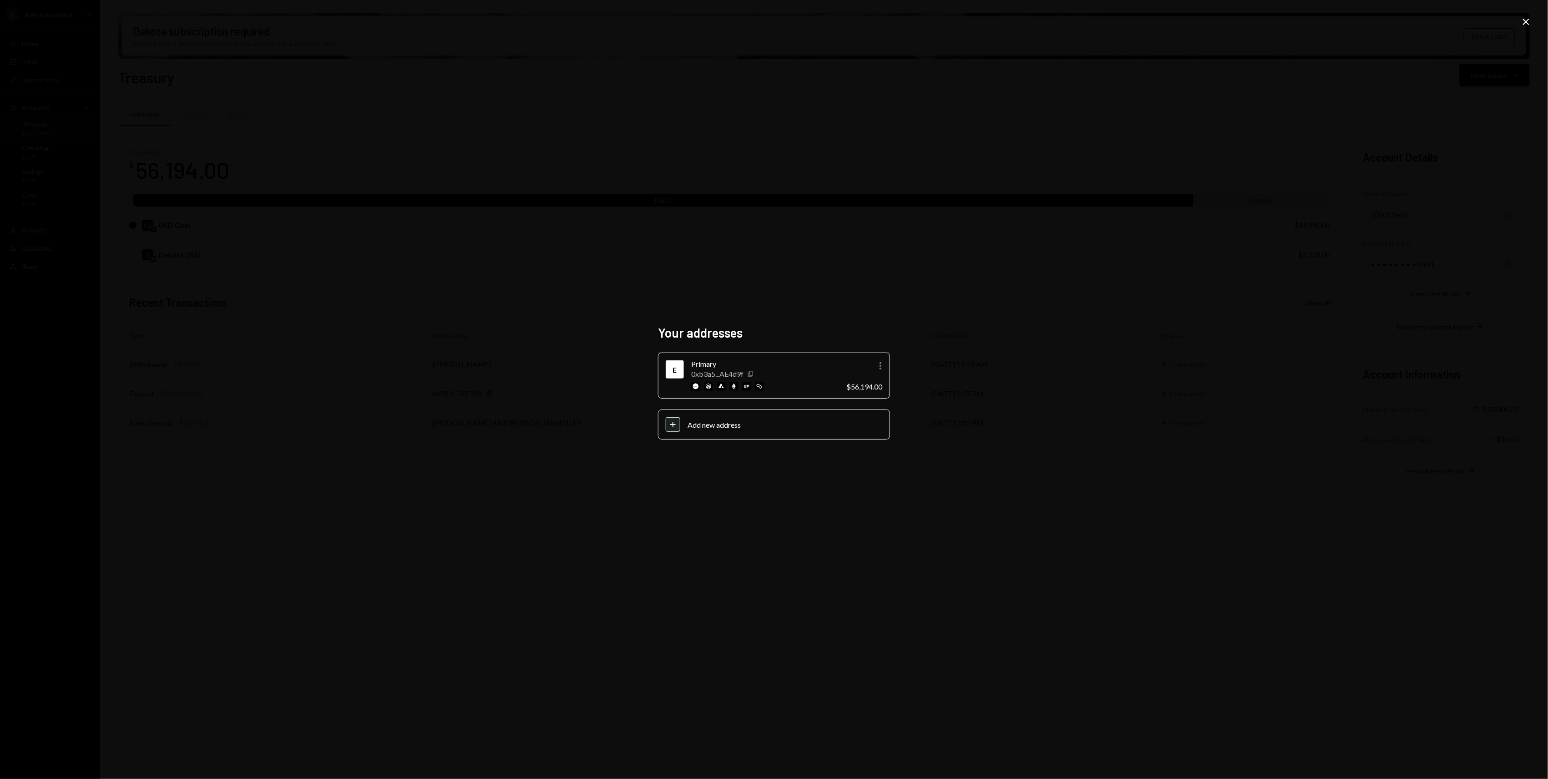  Describe the element at coordinates (864, 386) in the screenshot. I see `div: $56,194.00` at that location.